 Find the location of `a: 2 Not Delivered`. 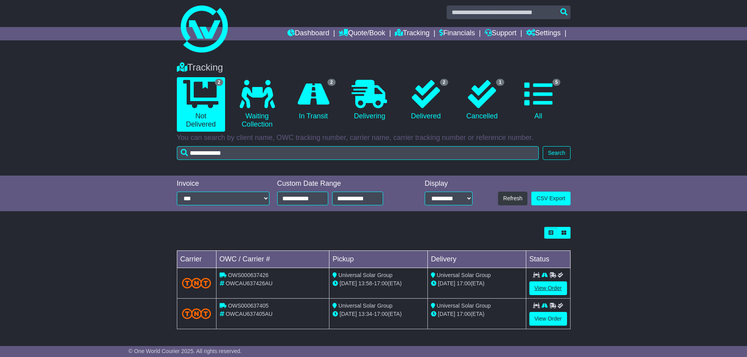

a: 2 Not Delivered is located at coordinates (201, 104).